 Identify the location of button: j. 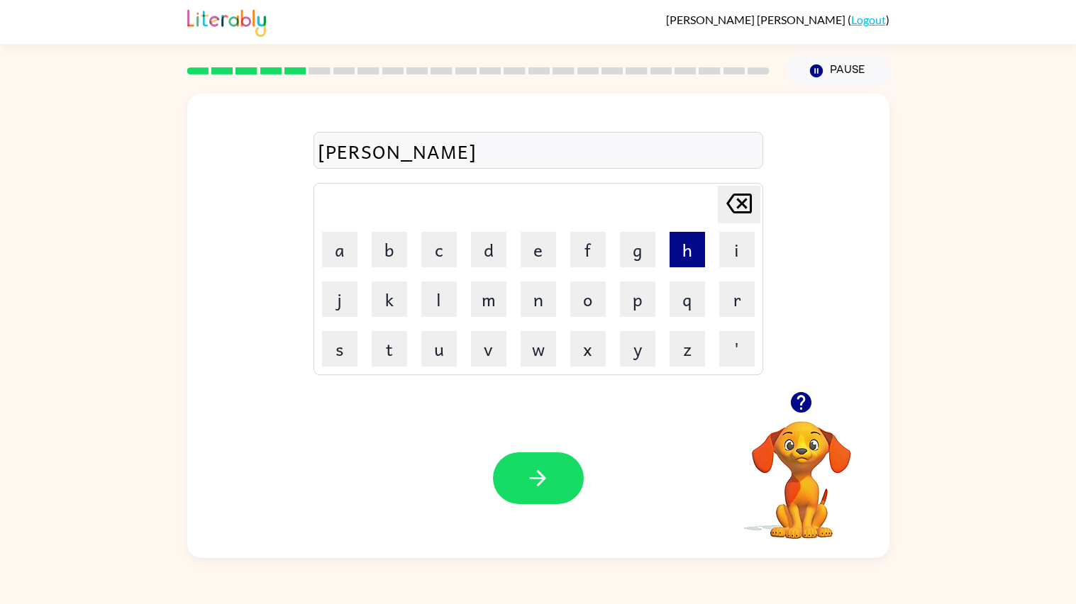
(340, 299).